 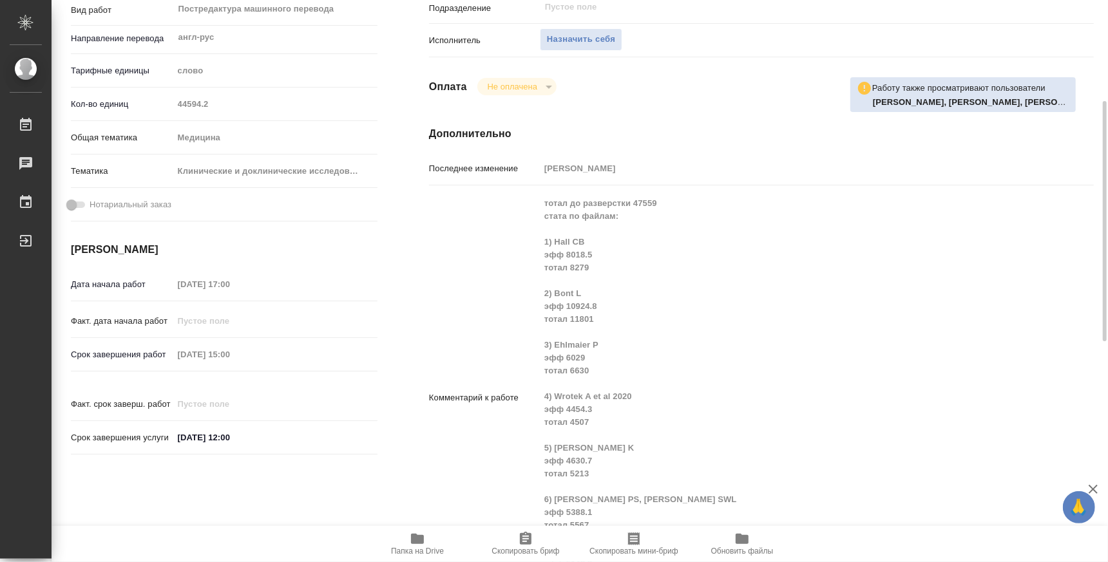 What do you see at coordinates (122, 321) in the screenshot?
I see `p: Факт. дата начала работ` at bounding box center [122, 321].